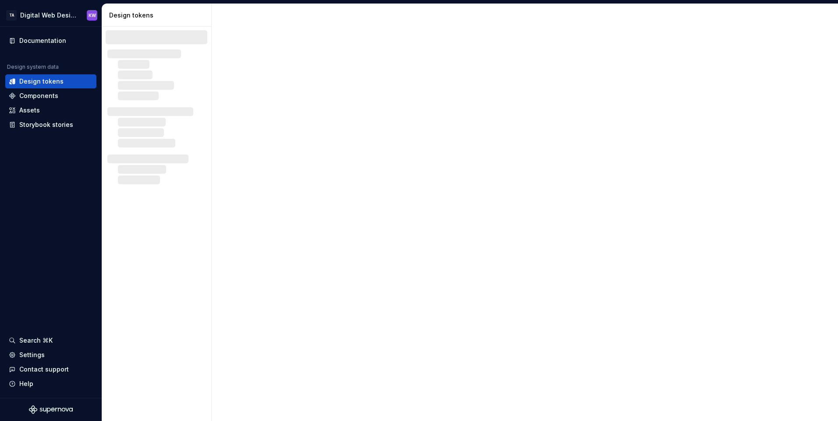 The width and height of the screenshot is (838, 421). I want to click on a: Supernova Logo, so click(51, 410).